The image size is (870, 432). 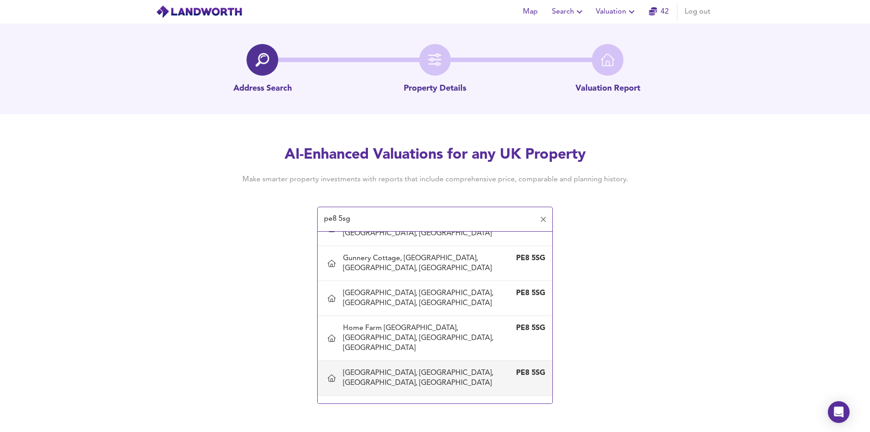 What do you see at coordinates (616, 12) in the screenshot?
I see `button: Valuation` at bounding box center [616, 12].